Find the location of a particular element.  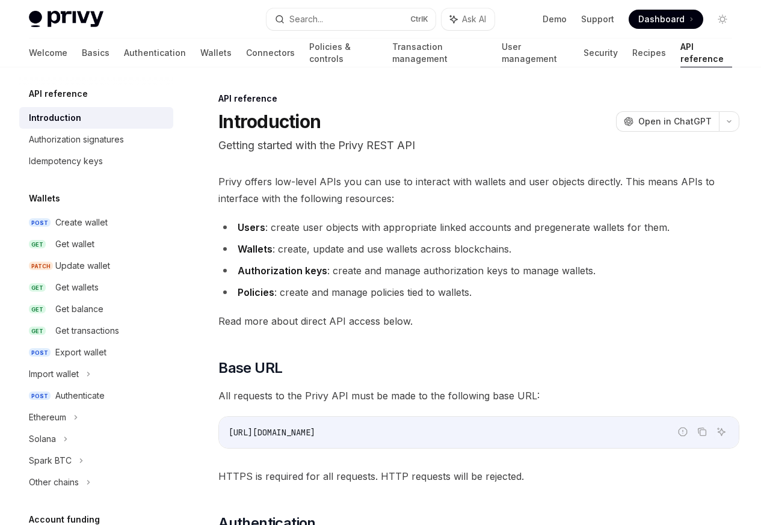

strong: Wallets is located at coordinates (255, 249).